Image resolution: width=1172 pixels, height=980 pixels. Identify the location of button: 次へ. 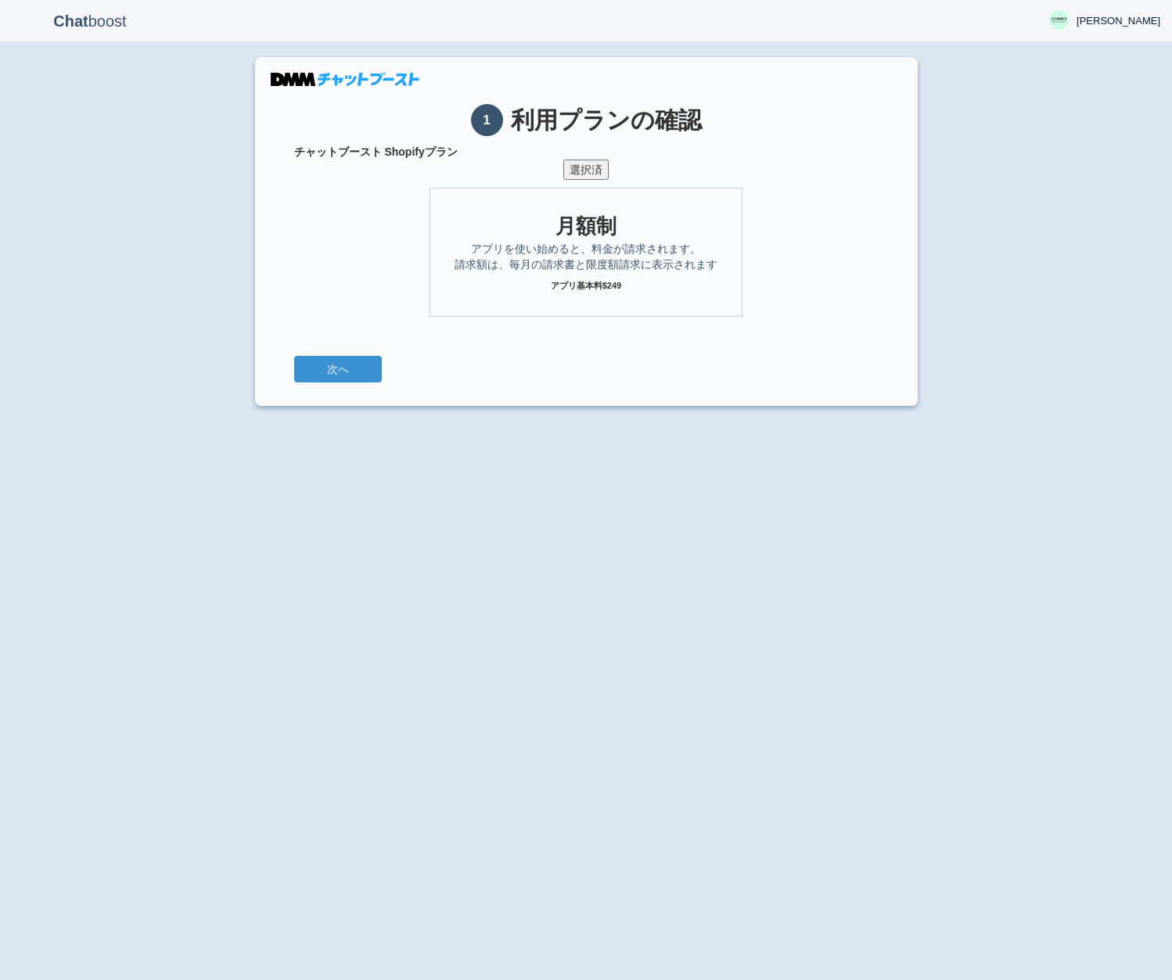
(338, 369).